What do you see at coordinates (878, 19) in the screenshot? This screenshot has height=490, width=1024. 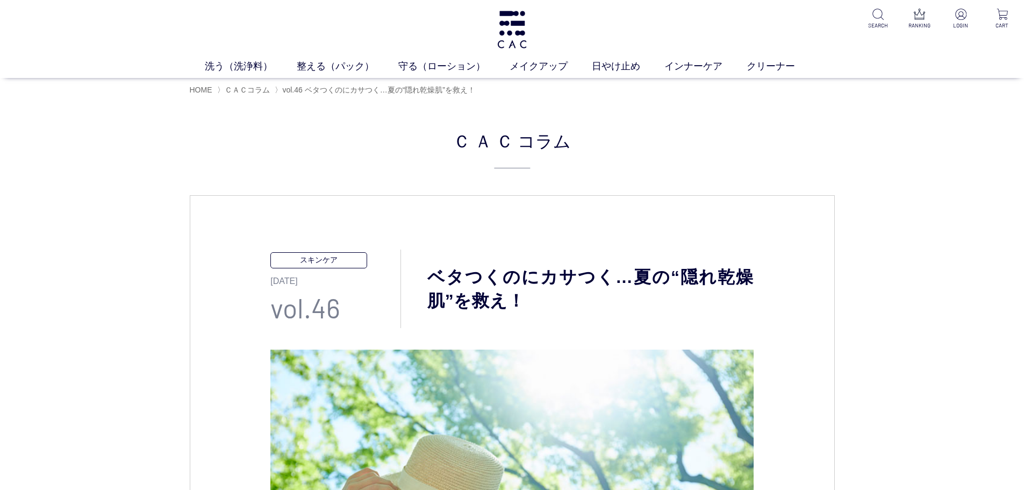 I see `a: SEARCH` at bounding box center [878, 19].